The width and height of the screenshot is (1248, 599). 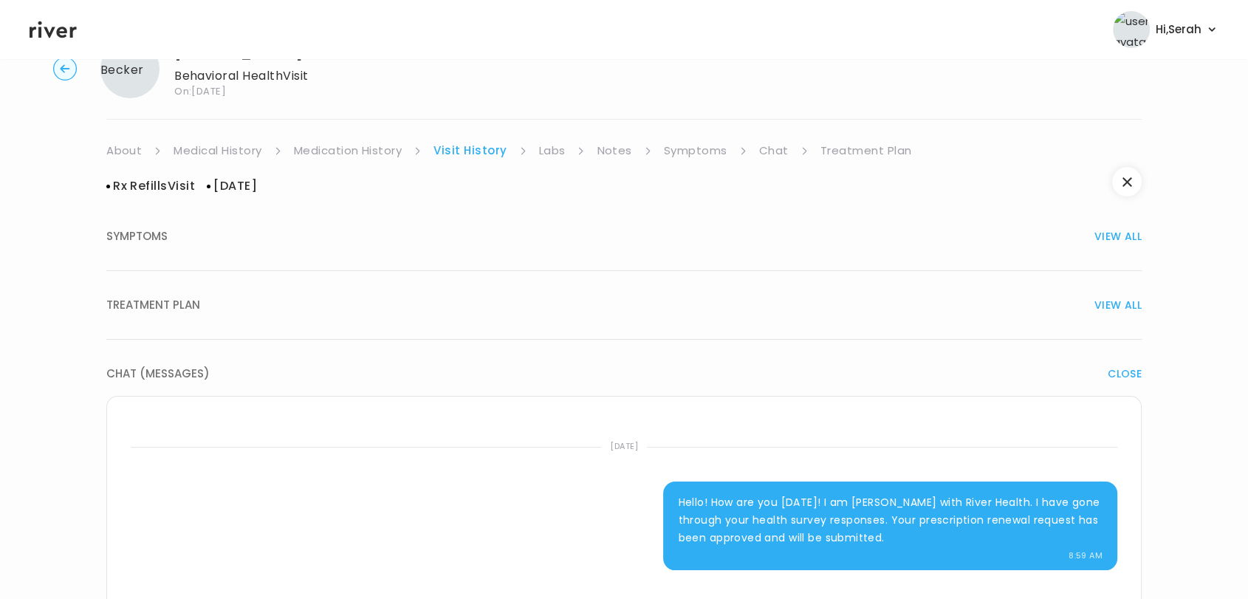 What do you see at coordinates (866, 151) in the screenshot?
I see `a: Treatment Plan` at bounding box center [866, 151].